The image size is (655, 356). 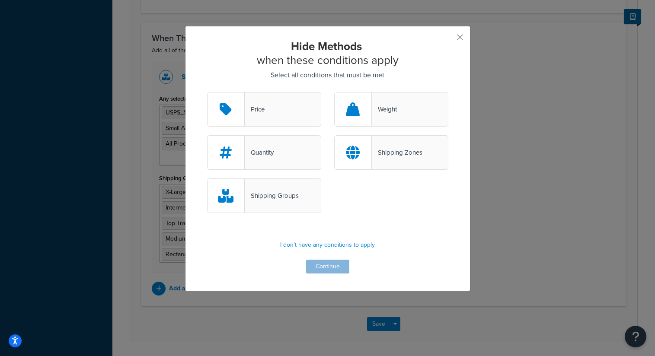 I want to click on div: Quantity, so click(x=259, y=153).